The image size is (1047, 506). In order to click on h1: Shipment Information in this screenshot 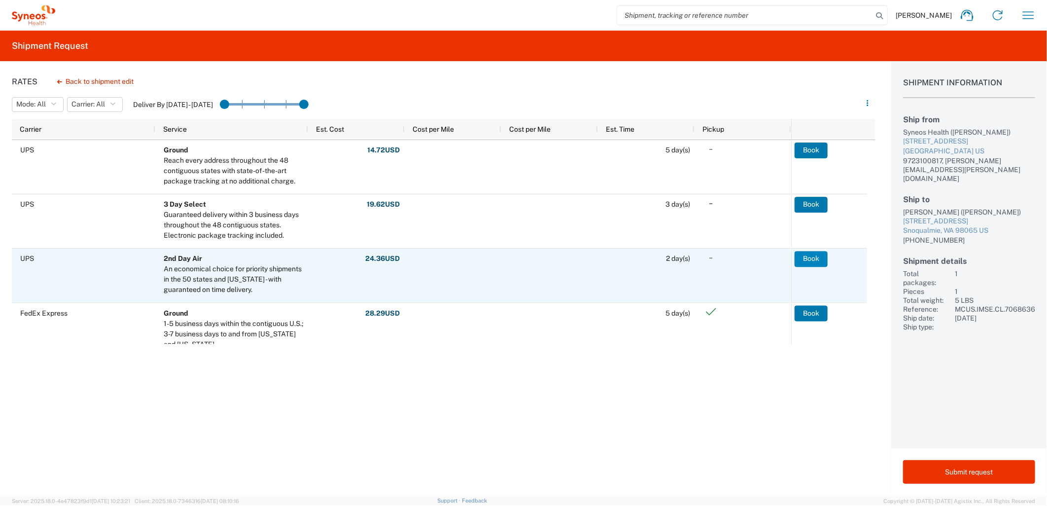, I will do `click(969, 88)`.